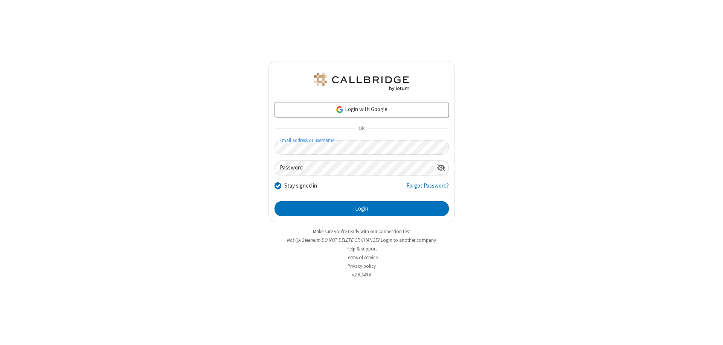 This screenshot has width=723, height=345. Describe the element at coordinates (362, 231) in the screenshot. I see `a: Make sure you're ready with our connection test` at that location.